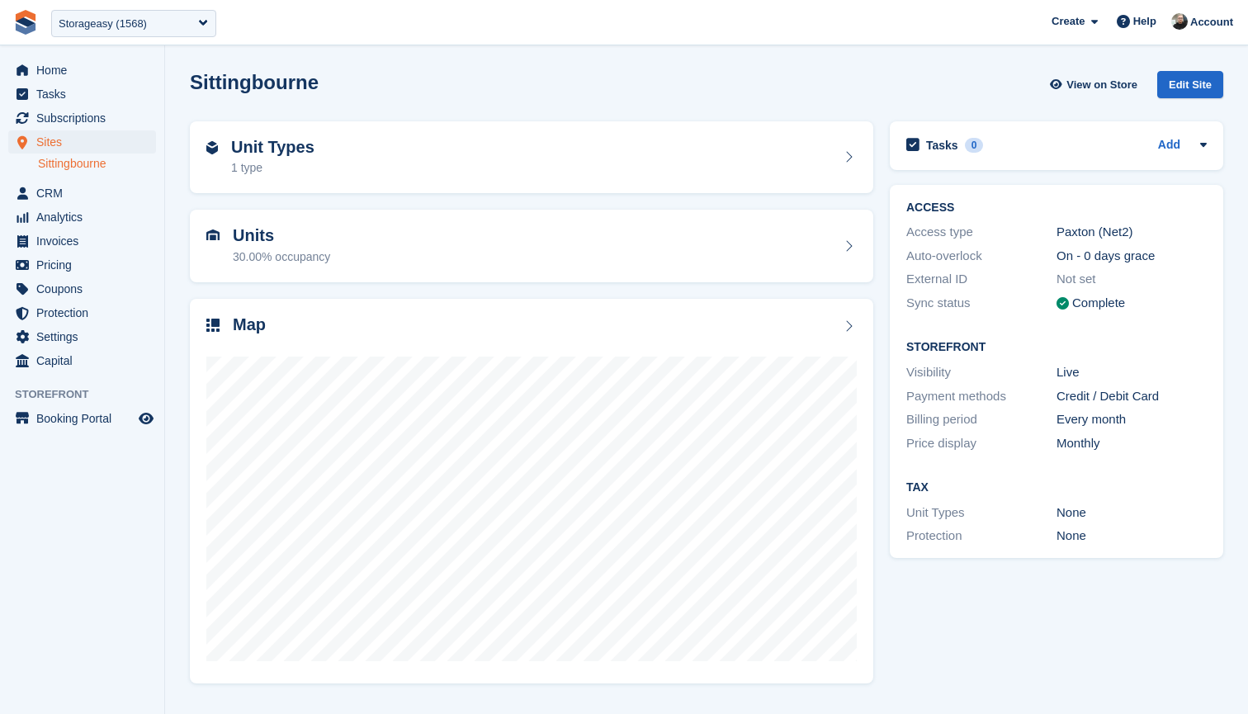 This screenshot has height=714, width=1248. I want to click on span: Create, so click(1068, 21).